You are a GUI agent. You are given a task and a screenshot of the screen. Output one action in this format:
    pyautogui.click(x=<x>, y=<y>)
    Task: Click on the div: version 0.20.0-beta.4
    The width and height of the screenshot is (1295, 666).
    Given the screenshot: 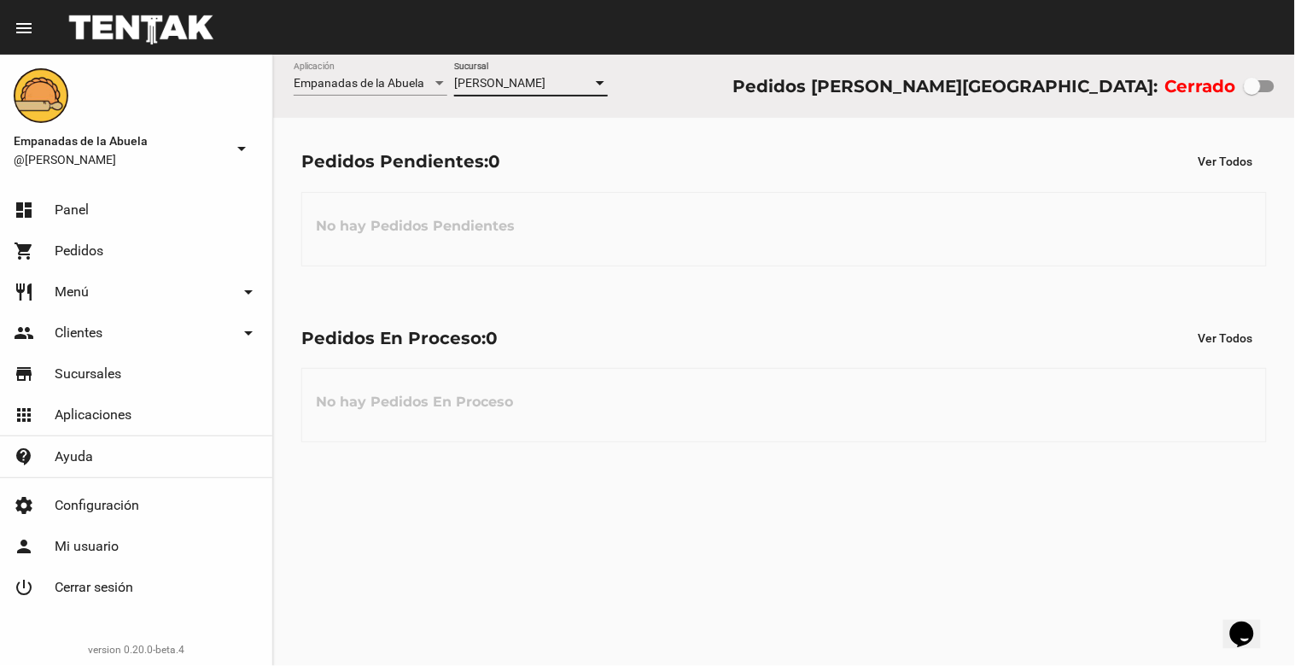 What is the action you would take?
    pyautogui.click(x=136, y=650)
    